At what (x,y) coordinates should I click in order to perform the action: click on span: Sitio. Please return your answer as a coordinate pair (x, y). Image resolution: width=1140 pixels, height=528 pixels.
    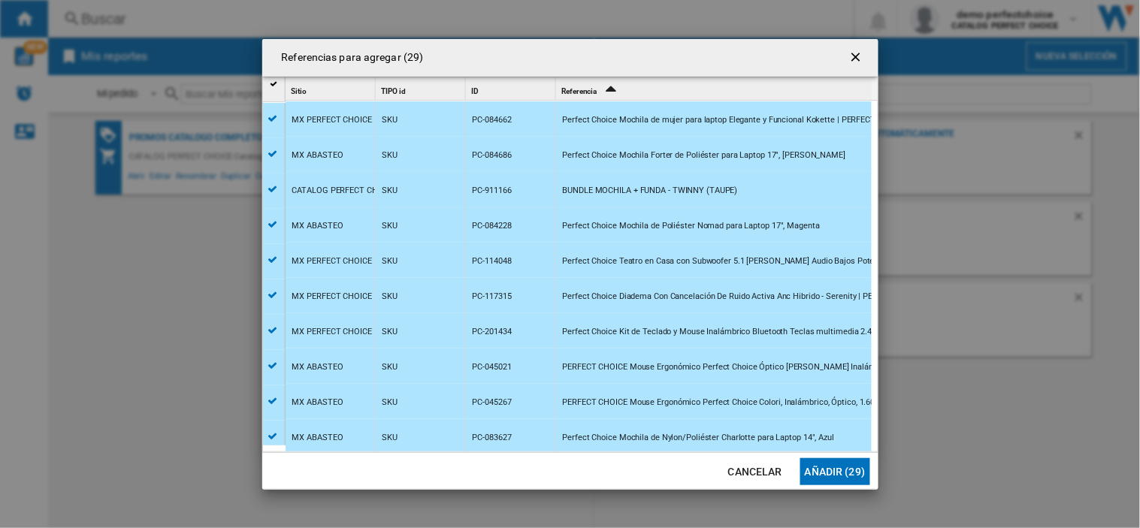
    Looking at the image, I should click on (299, 91).